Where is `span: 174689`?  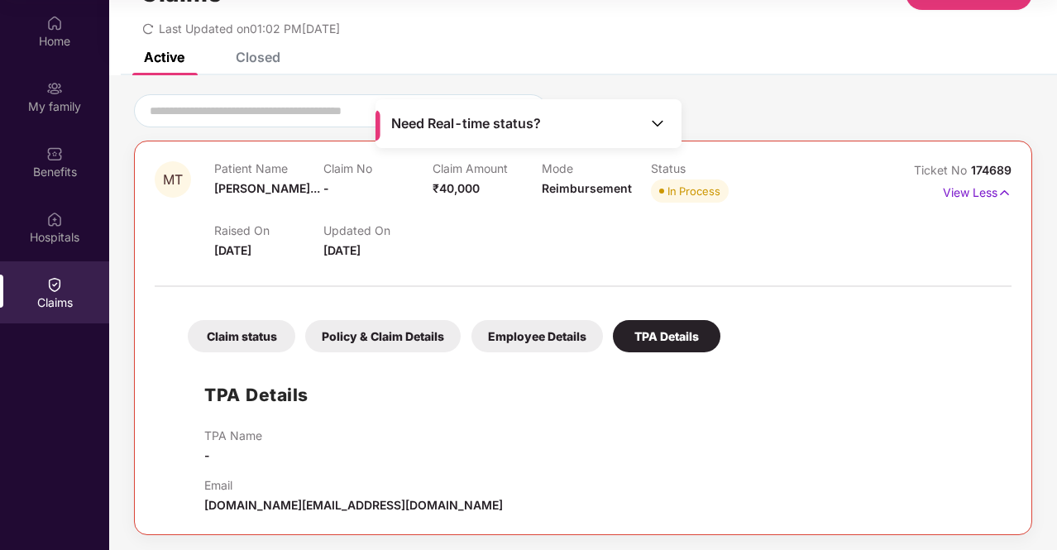 span: 174689 is located at coordinates (990, 169).